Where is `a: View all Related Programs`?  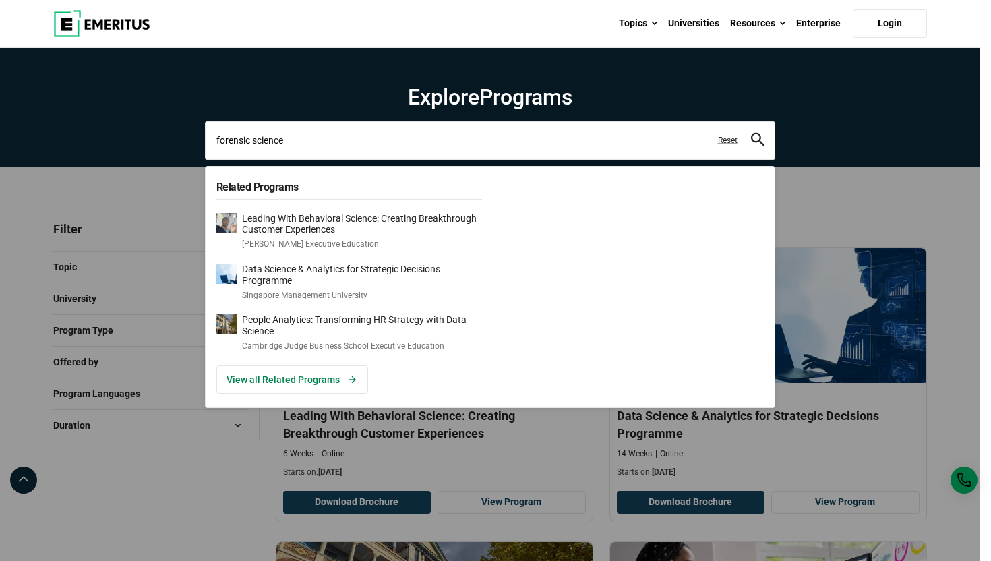 a: View all Related Programs is located at coordinates (292, 380).